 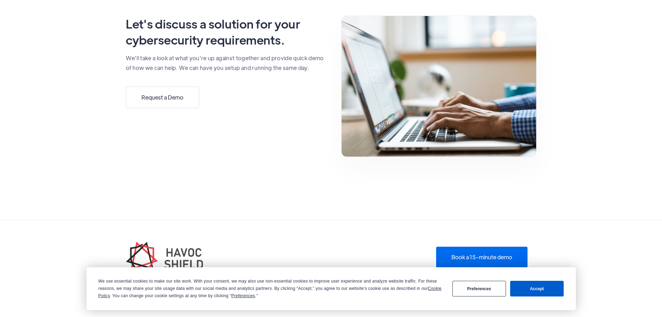 I want to click on img: A person typing on a keyboard filling out a cybersecurity form, so click(x=439, y=86).